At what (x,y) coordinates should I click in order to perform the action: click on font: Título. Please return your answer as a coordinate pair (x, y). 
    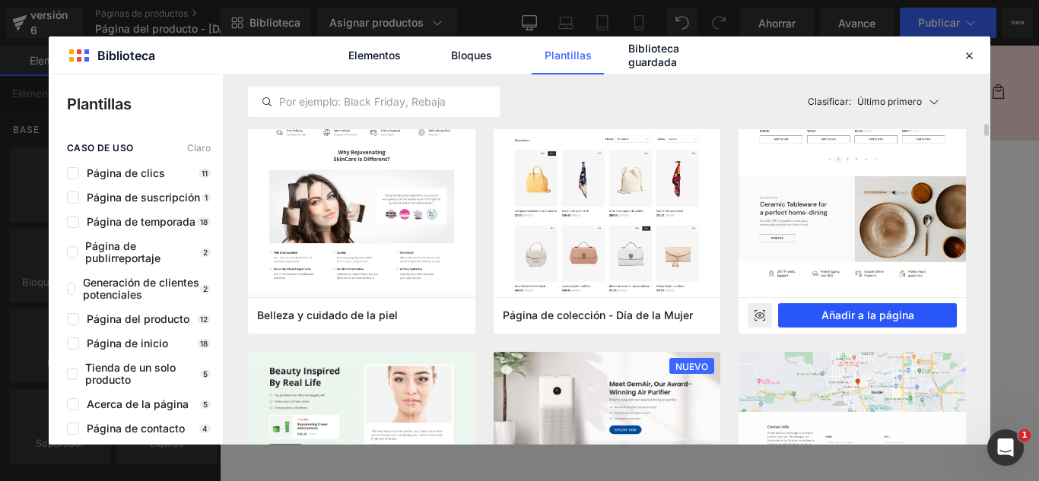
    Looking at the image, I should click on (487, 236).